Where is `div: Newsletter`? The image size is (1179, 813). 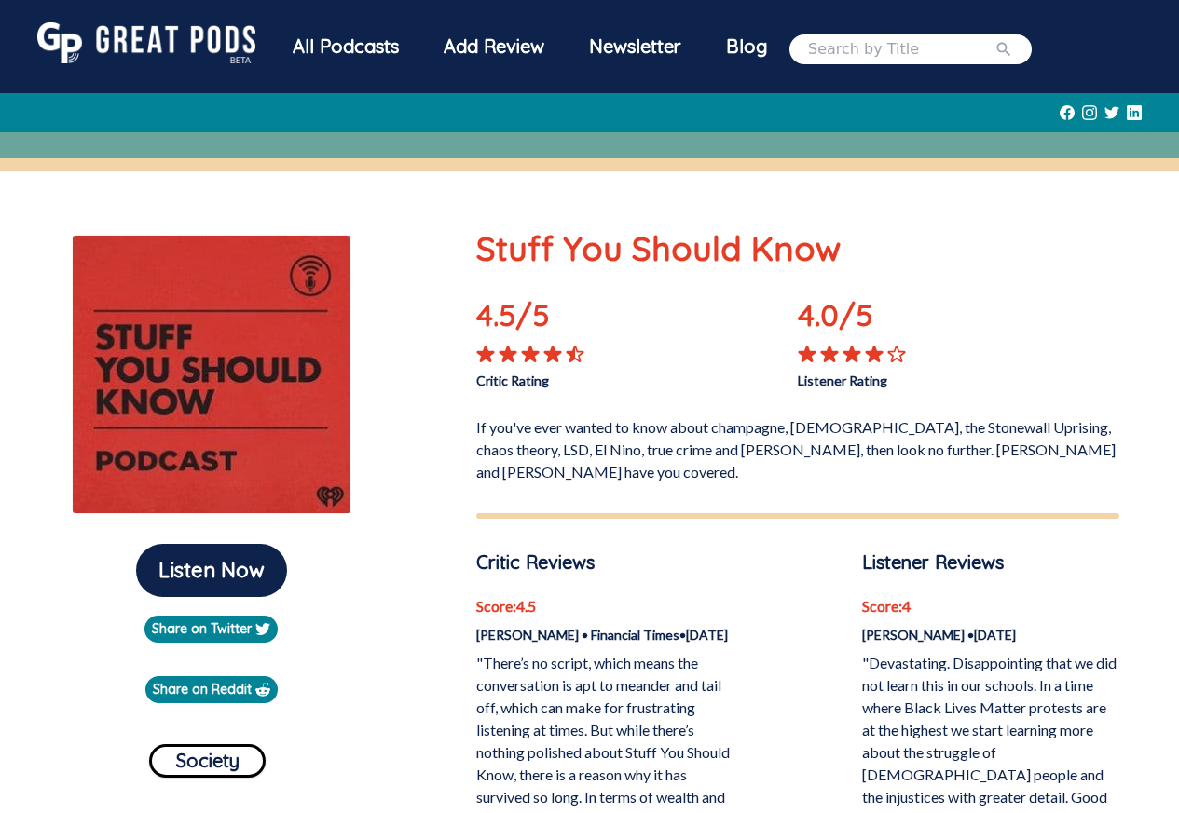
div: Newsletter is located at coordinates (635, 47).